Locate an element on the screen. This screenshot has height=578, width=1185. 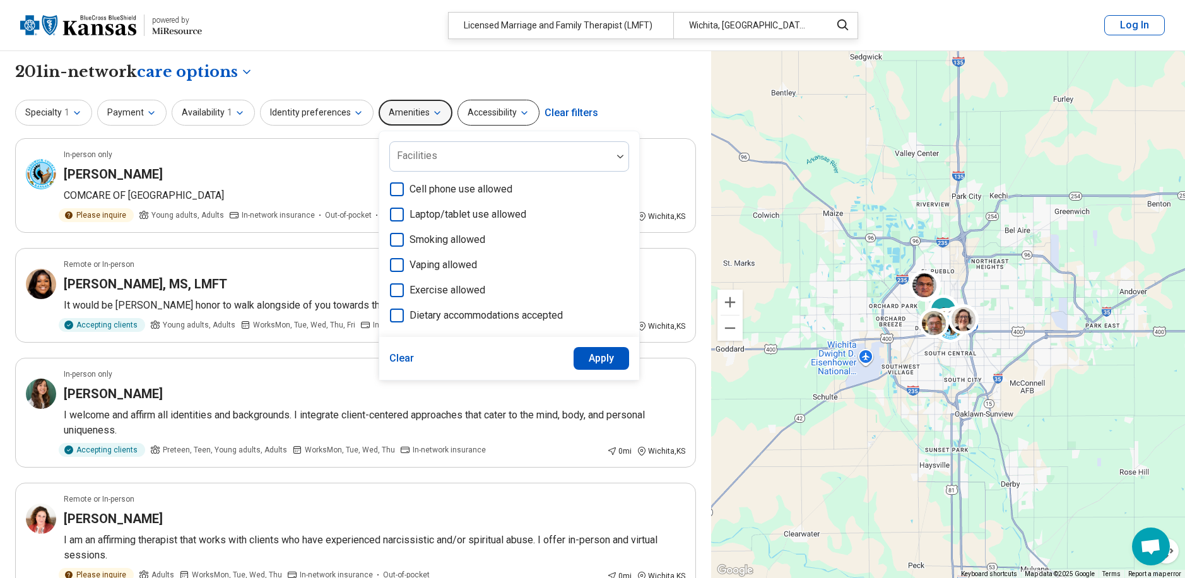
button: Identity preferences is located at coordinates (317, 112).